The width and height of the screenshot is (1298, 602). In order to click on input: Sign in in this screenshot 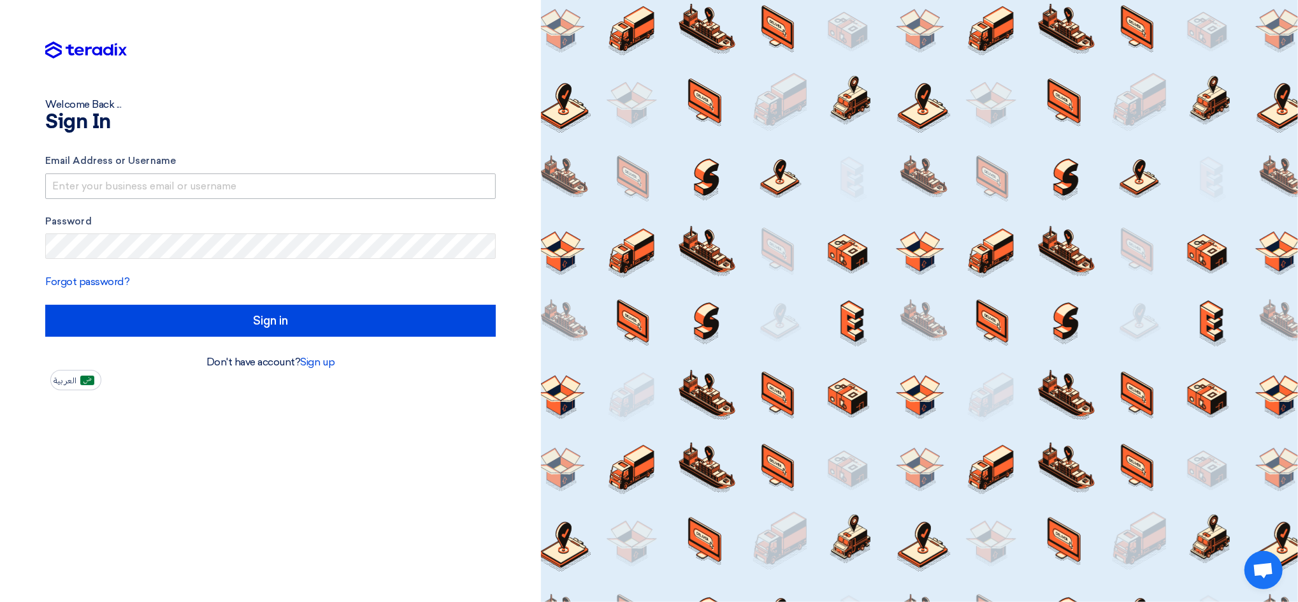, I will do `click(270, 321)`.